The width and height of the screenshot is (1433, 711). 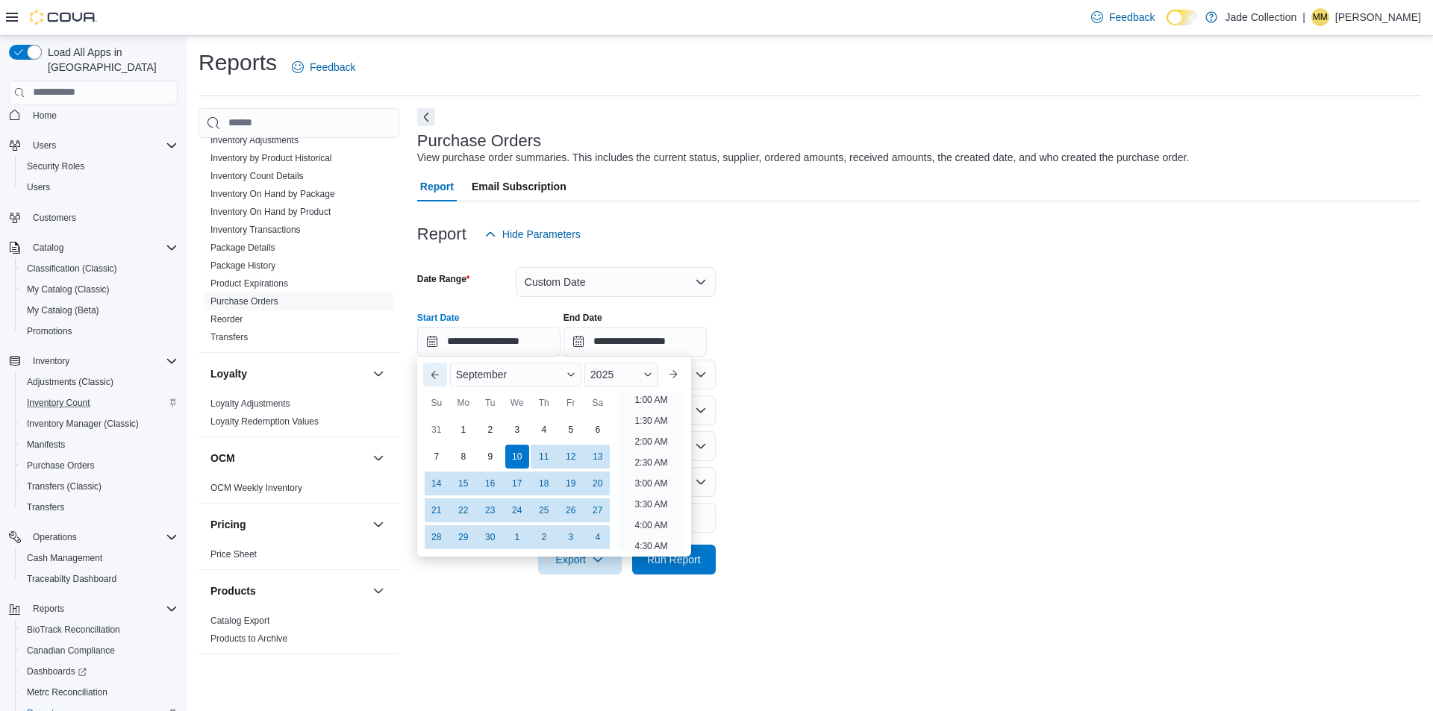 I want to click on button: Canadian Compliance, so click(x=99, y=651).